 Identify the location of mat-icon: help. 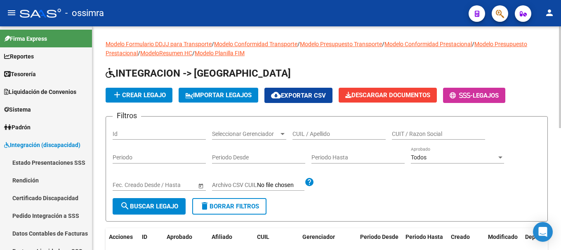
(309, 182).